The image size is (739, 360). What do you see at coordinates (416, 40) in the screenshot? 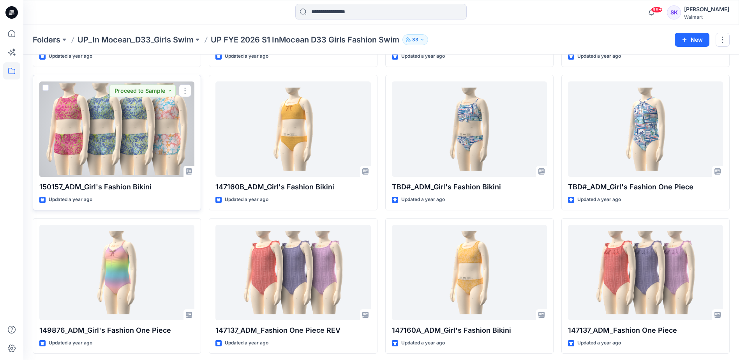
I see `button: 33` at bounding box center [416, 40].